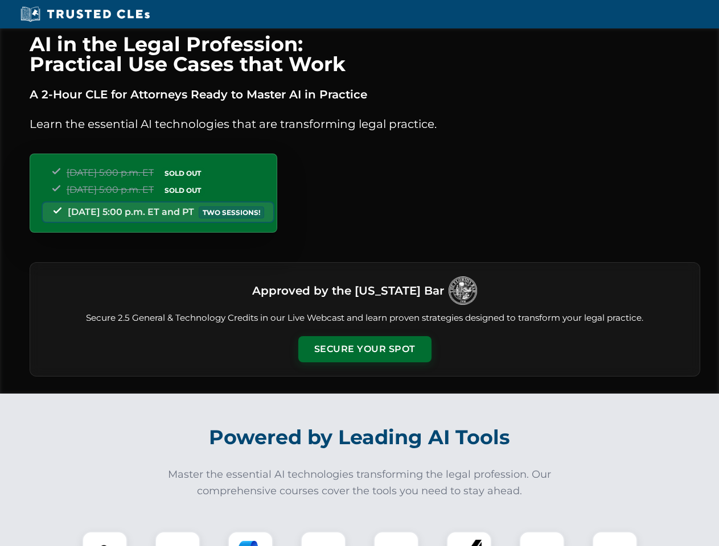  Describe the element at coordinates (365, 349) in the screenshot. I see `button: Secure Your Spot` at that location.